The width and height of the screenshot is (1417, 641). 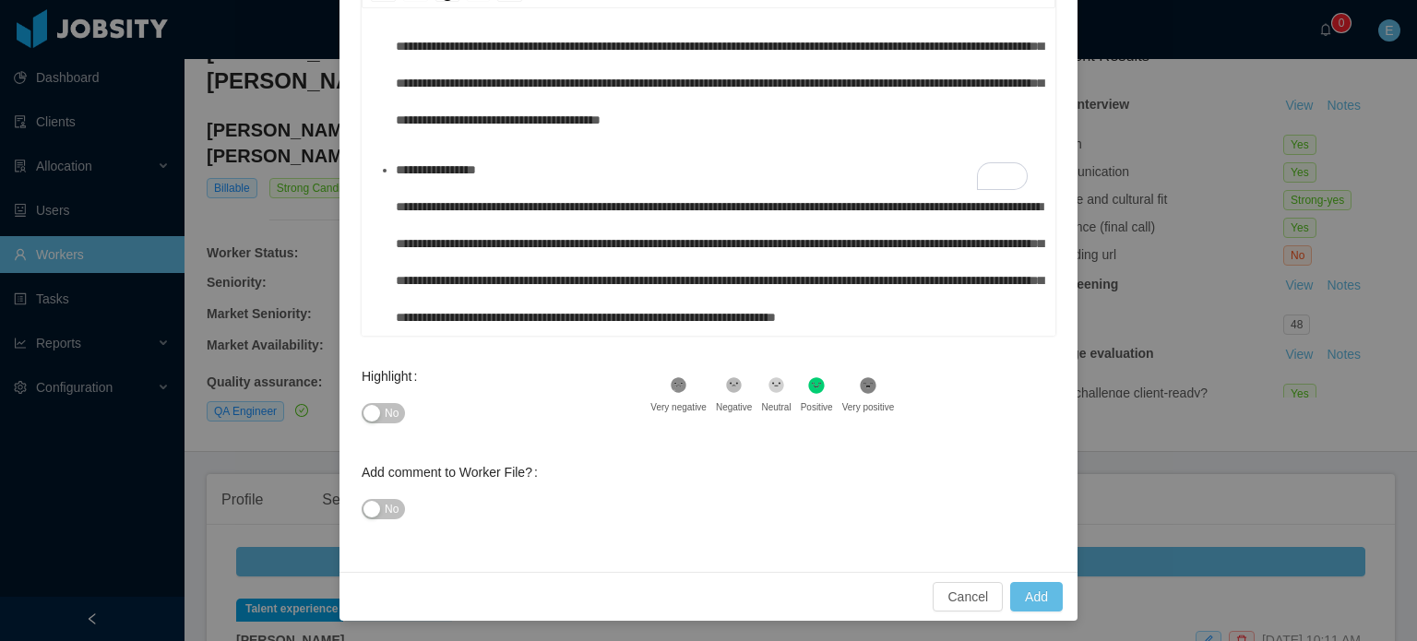 I want to click on div: Positive, so click(x=817, y=407).